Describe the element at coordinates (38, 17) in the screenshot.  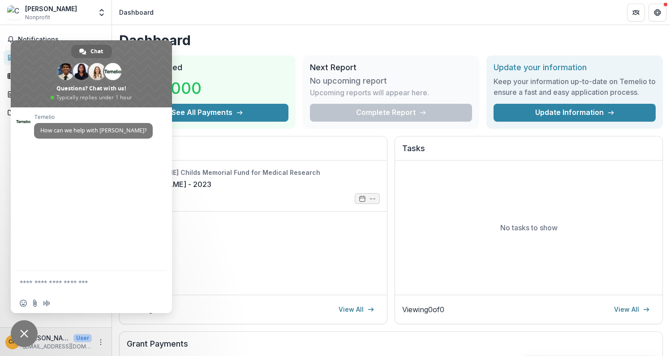
I see `span: Nonprofit` at that location.